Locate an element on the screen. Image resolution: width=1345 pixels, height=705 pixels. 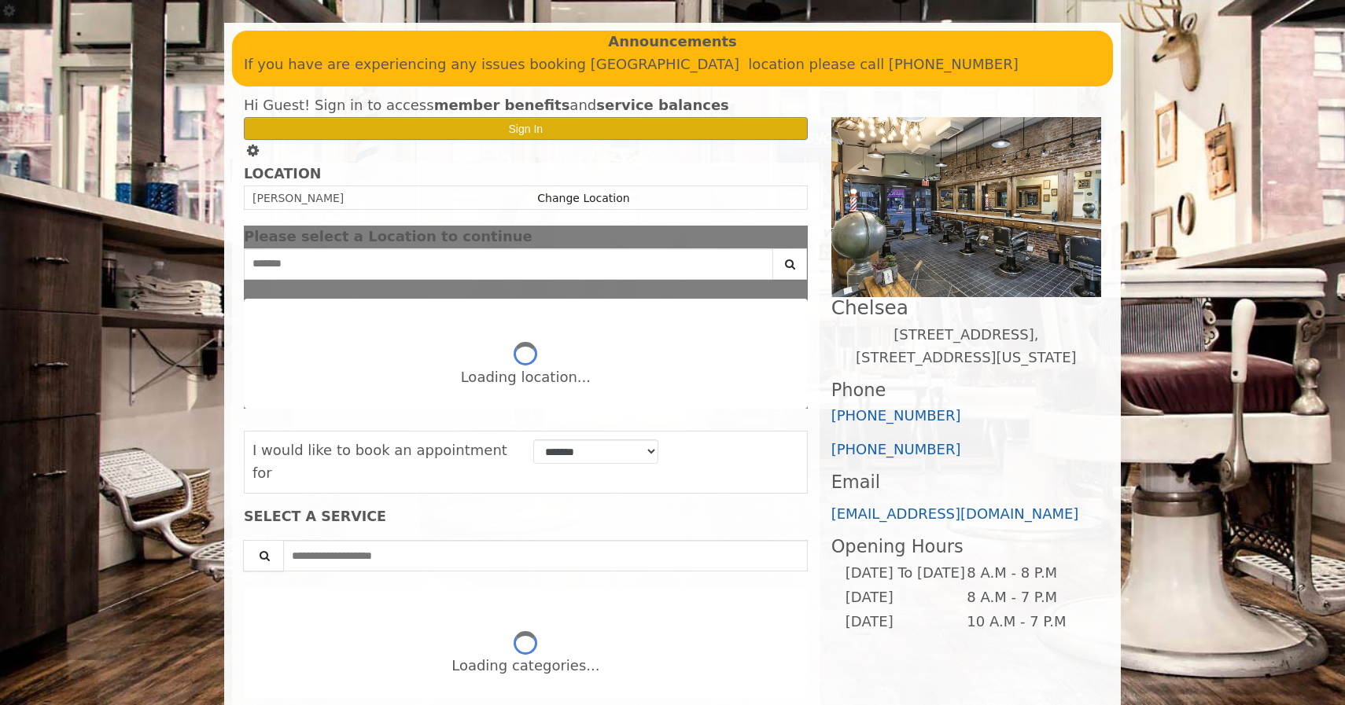
h3: Opening Hours is located at coordinates (966, 547).